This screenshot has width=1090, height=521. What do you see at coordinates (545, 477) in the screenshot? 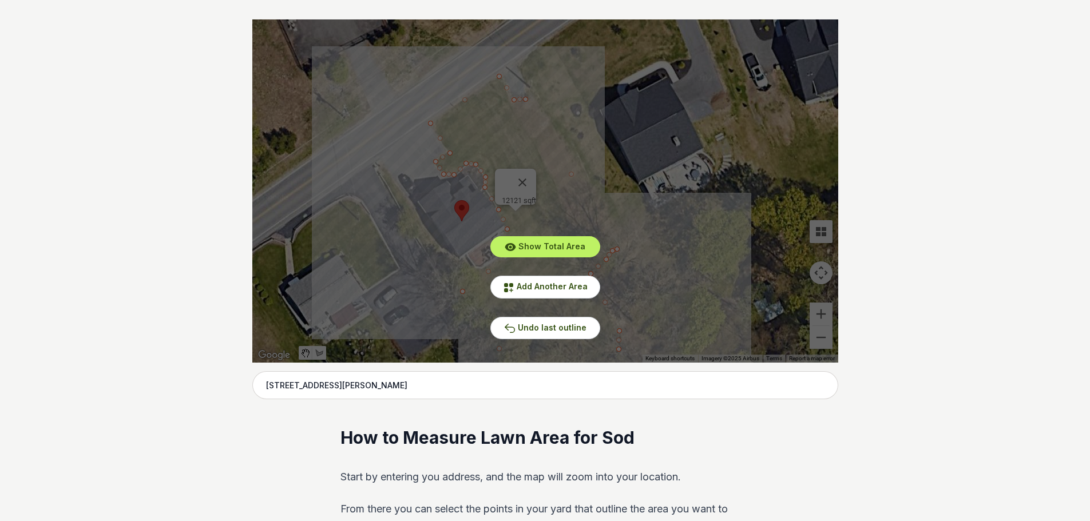
I see `p: Start by entering you address, and the map will zoom into your location.` at bounding box center [545, 477].